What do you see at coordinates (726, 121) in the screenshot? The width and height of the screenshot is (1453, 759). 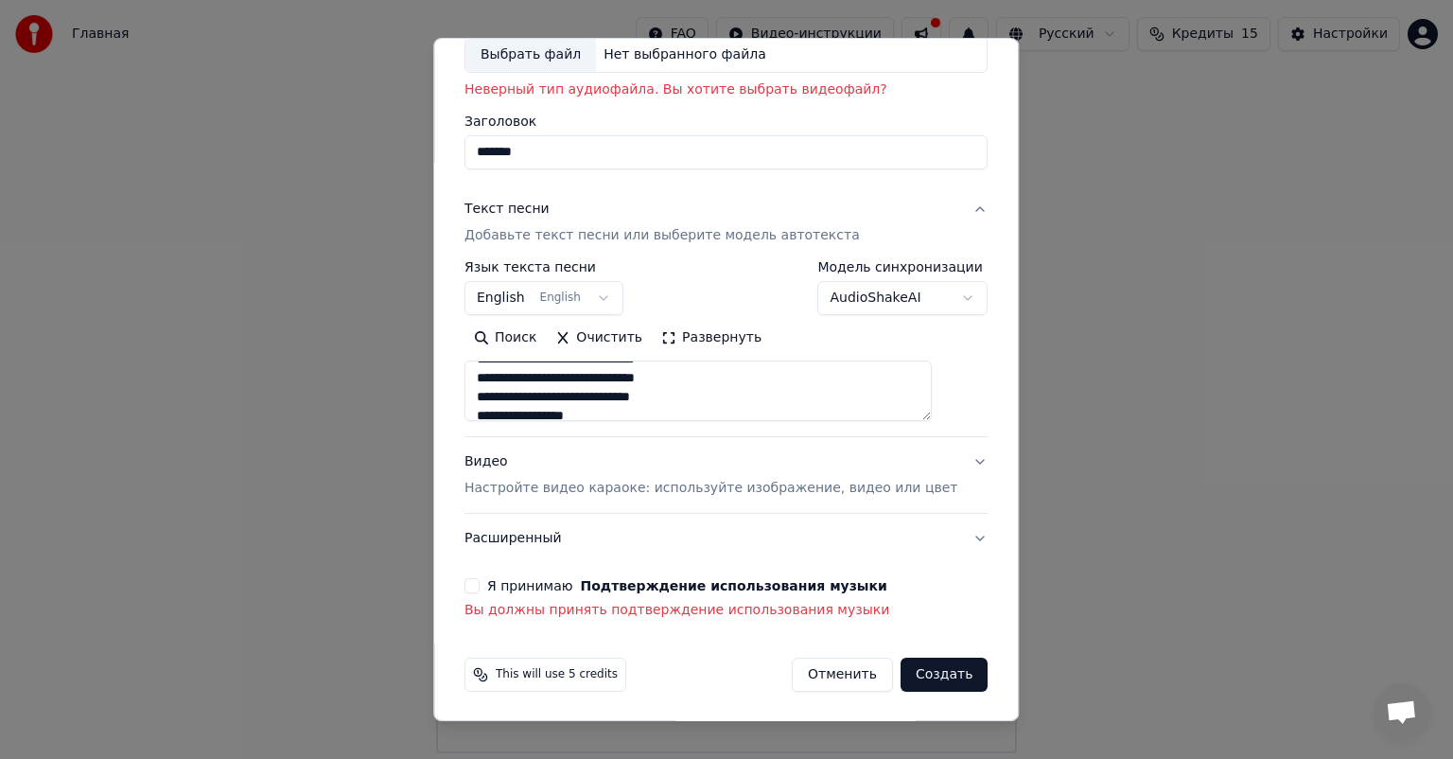 I see `label: Заголовок` at bounding box center [726, 121].